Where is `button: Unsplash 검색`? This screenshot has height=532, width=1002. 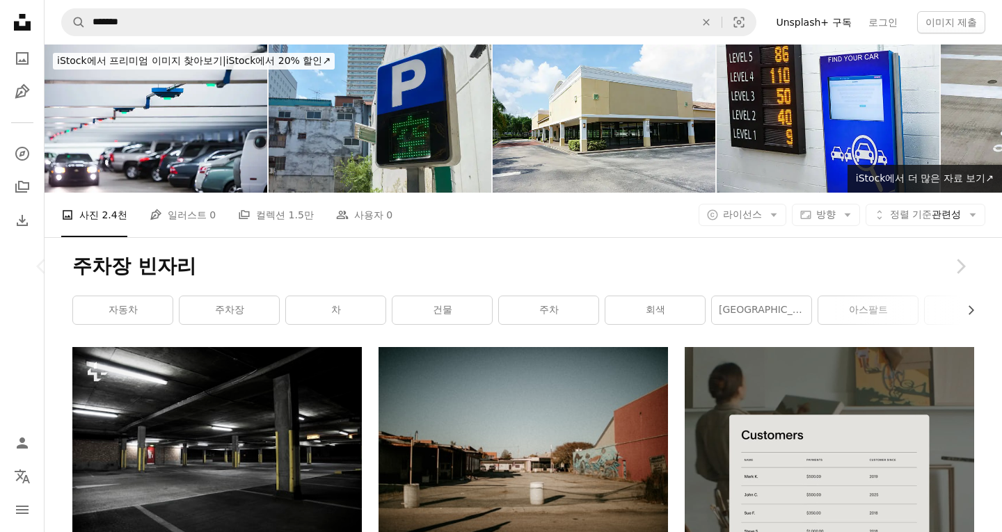 button: Unsplash 검색 is located at coordinates (74, 22).